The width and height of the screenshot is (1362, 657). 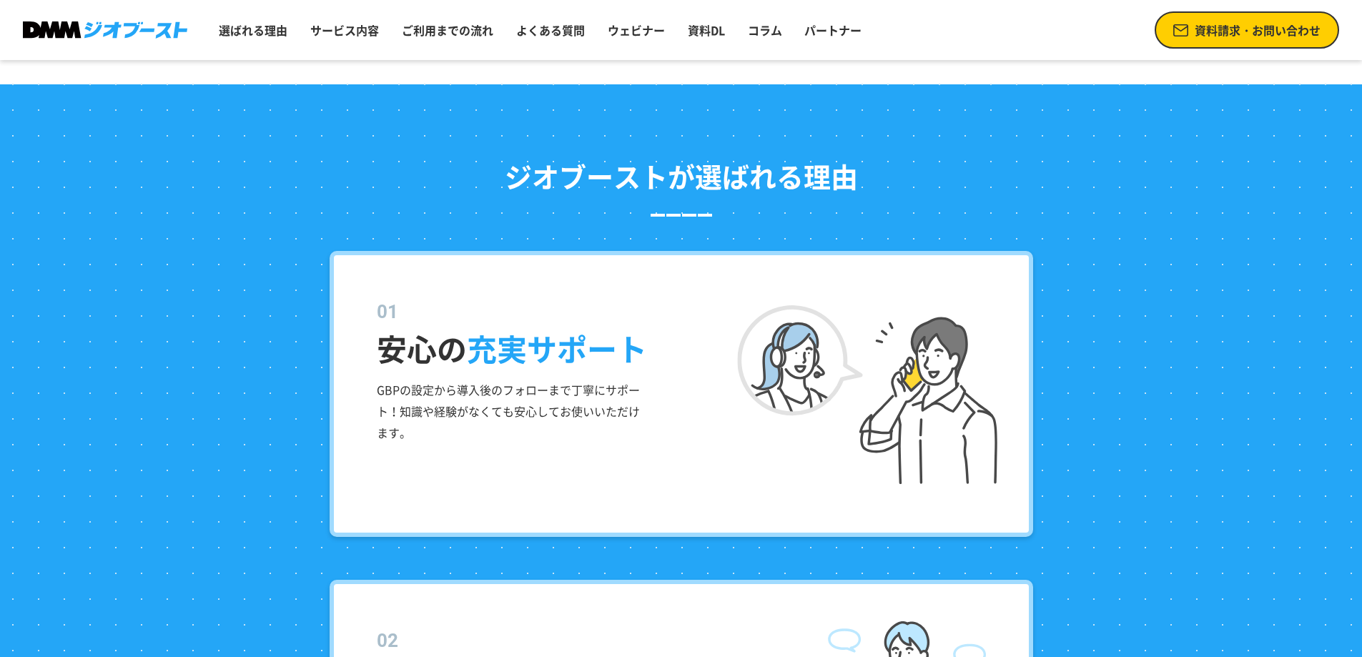 What do you see at coordinates (105, 30) in the screenshot?
I see `img: DMMジオブースト` at bounding box center [105, 30].